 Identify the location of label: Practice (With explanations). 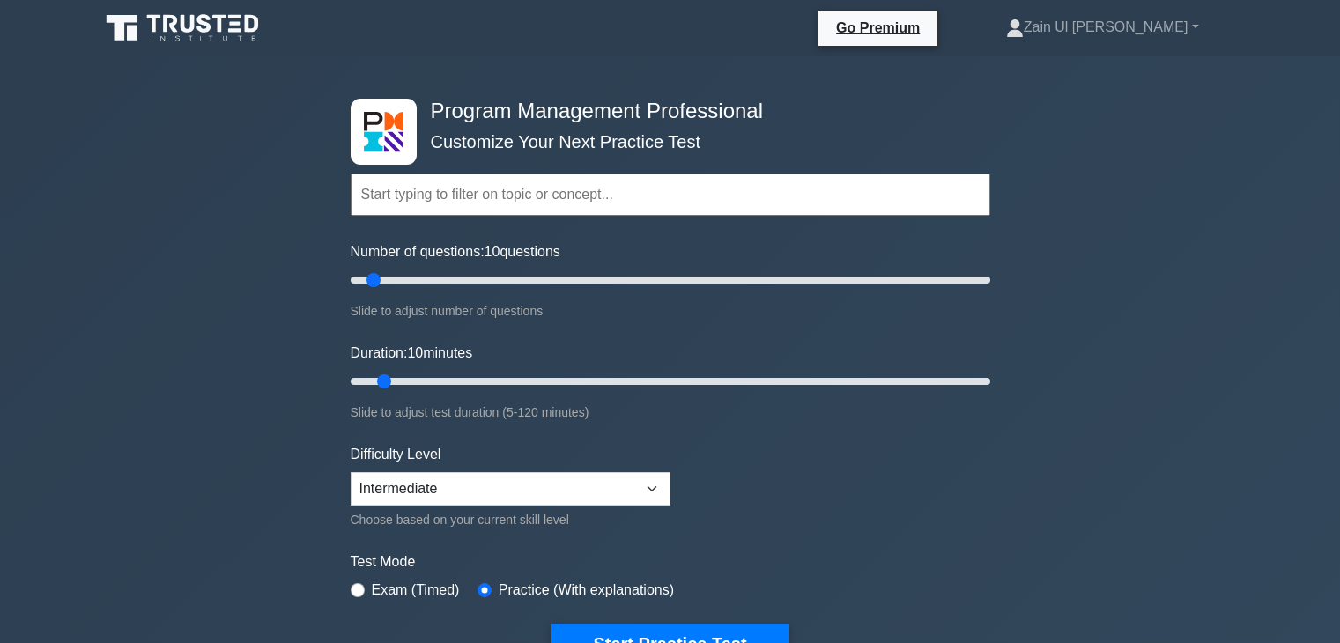
(586, 590).